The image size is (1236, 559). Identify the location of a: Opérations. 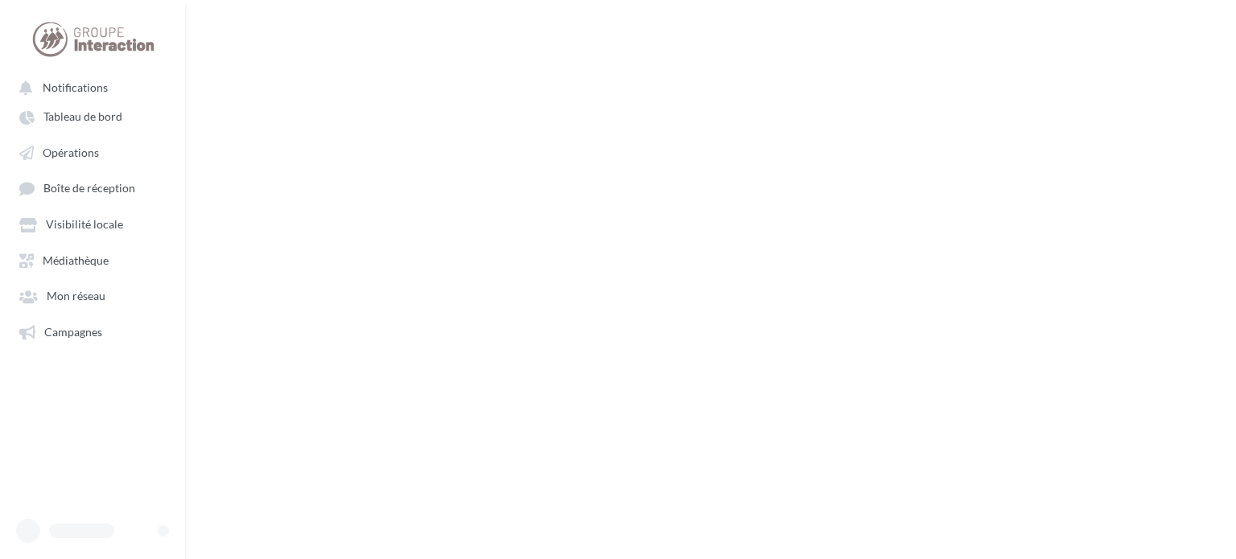
(93, 152).